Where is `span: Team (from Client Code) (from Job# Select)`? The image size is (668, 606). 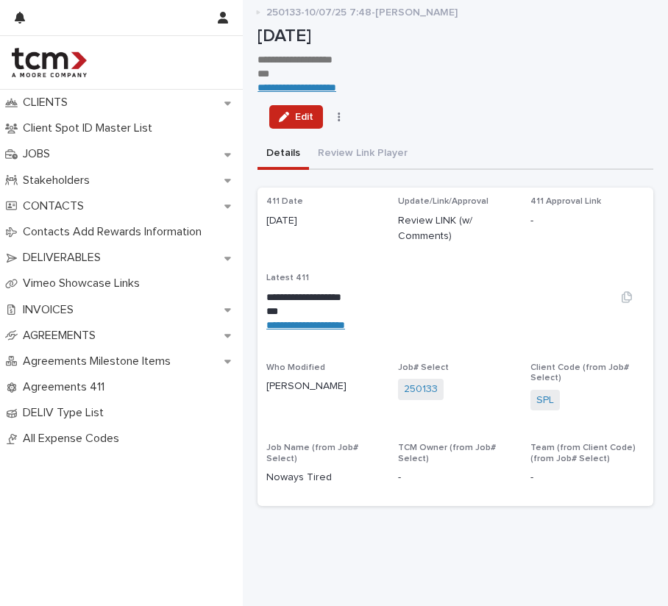 span: Team (from Client Code) (from Job# Select) is located at coordinates (582, 453).